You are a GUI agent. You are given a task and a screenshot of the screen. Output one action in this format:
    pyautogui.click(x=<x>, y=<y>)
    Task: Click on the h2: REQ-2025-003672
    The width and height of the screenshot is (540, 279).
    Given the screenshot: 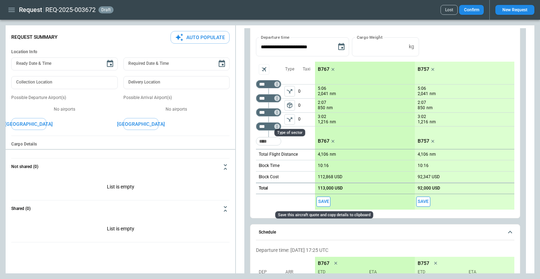 What is the action you would take?
    pyautogui.click(x=70, y=10)
    